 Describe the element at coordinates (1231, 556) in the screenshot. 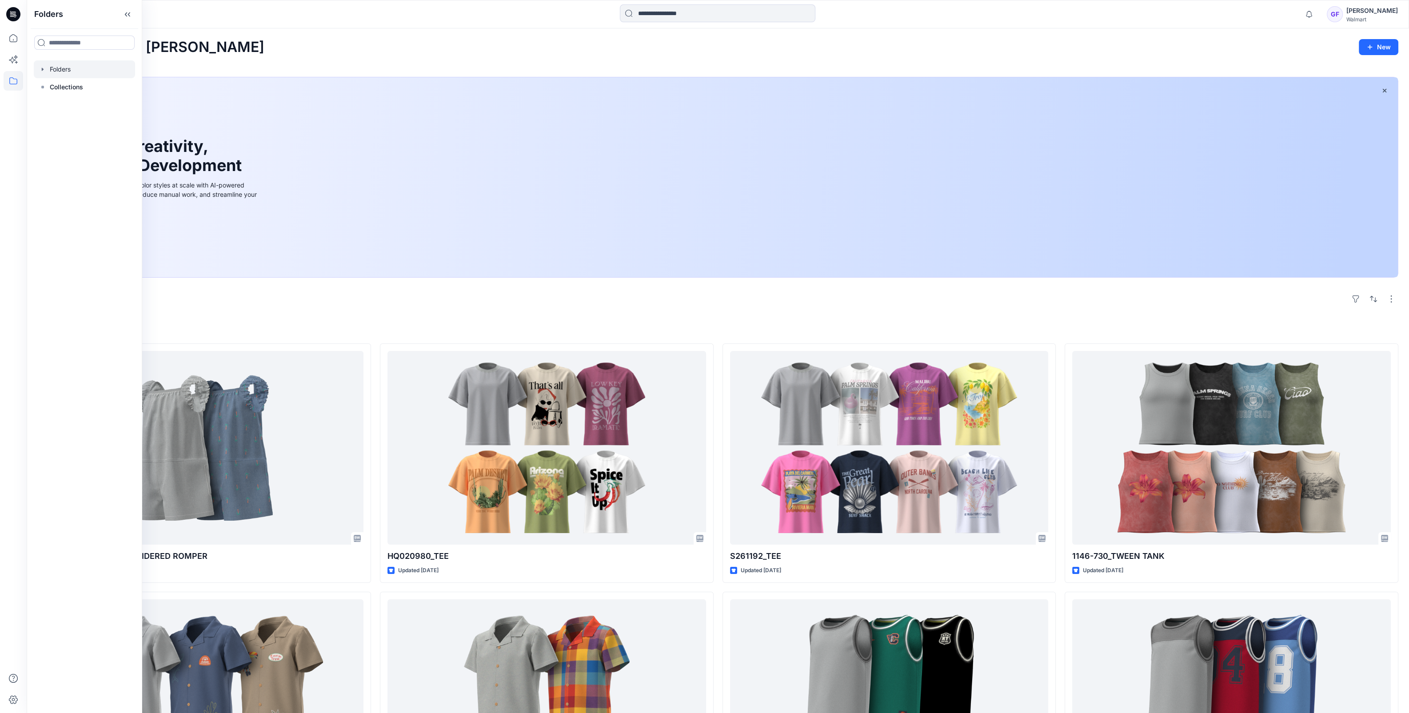

I see `p: 1146-730_TWEEN TANK` at that location.